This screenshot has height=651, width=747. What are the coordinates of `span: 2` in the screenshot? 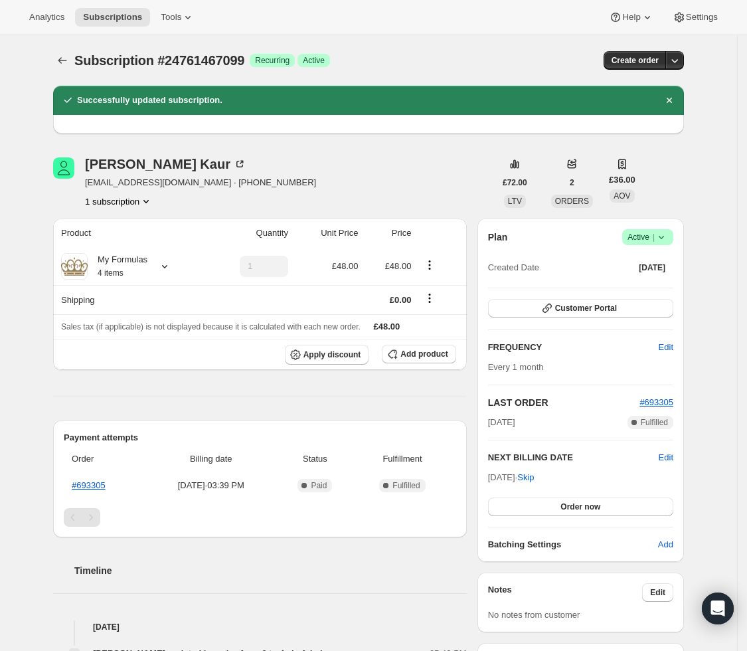 It's located at (572, 183).